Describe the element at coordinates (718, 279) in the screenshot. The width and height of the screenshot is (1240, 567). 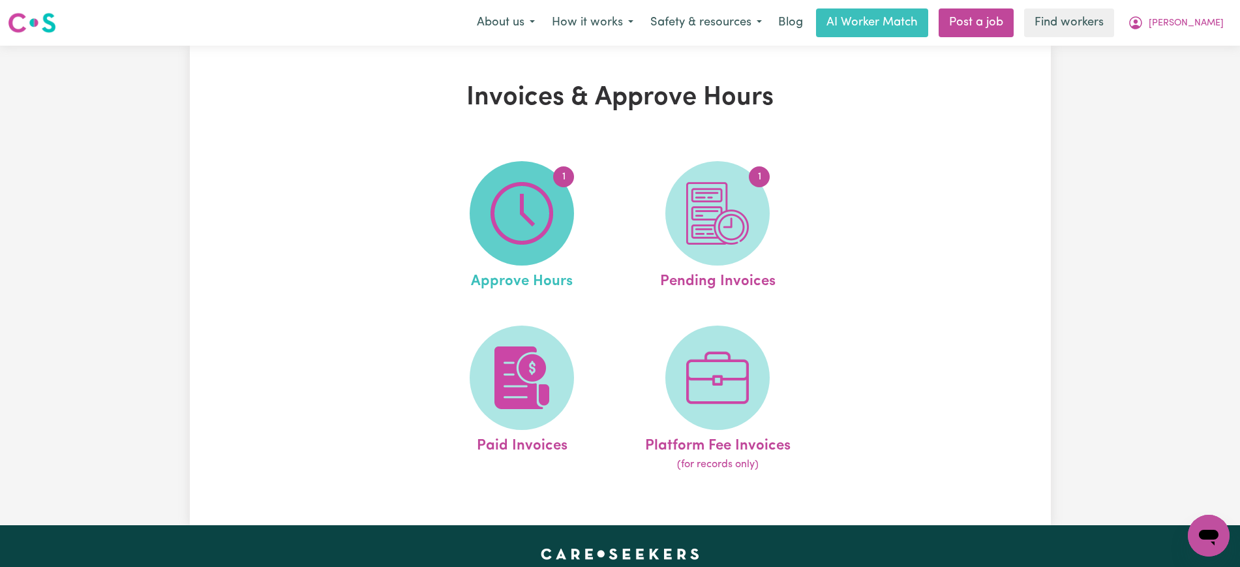
I see `span: Pending Invoices` at that location.